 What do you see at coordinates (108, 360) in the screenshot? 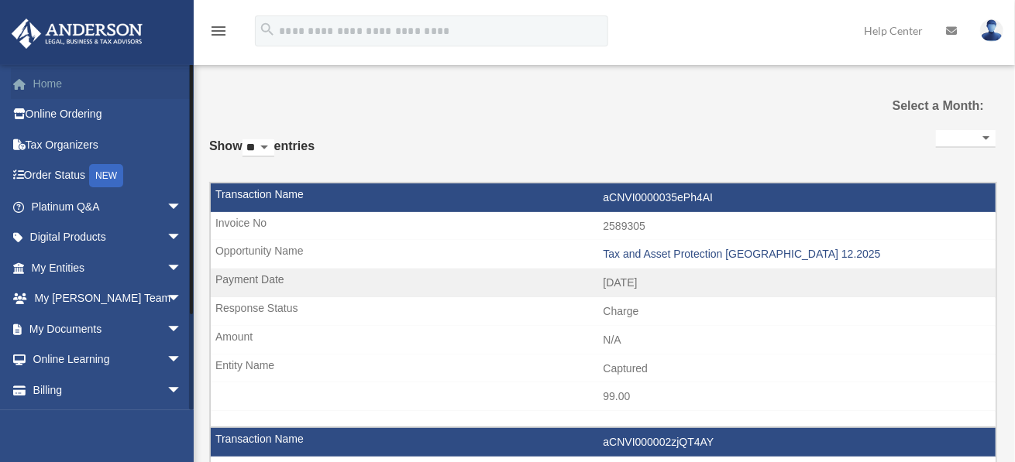
I see `a: Online Learningarrow_drop_down` at bounding box center [108, 360].